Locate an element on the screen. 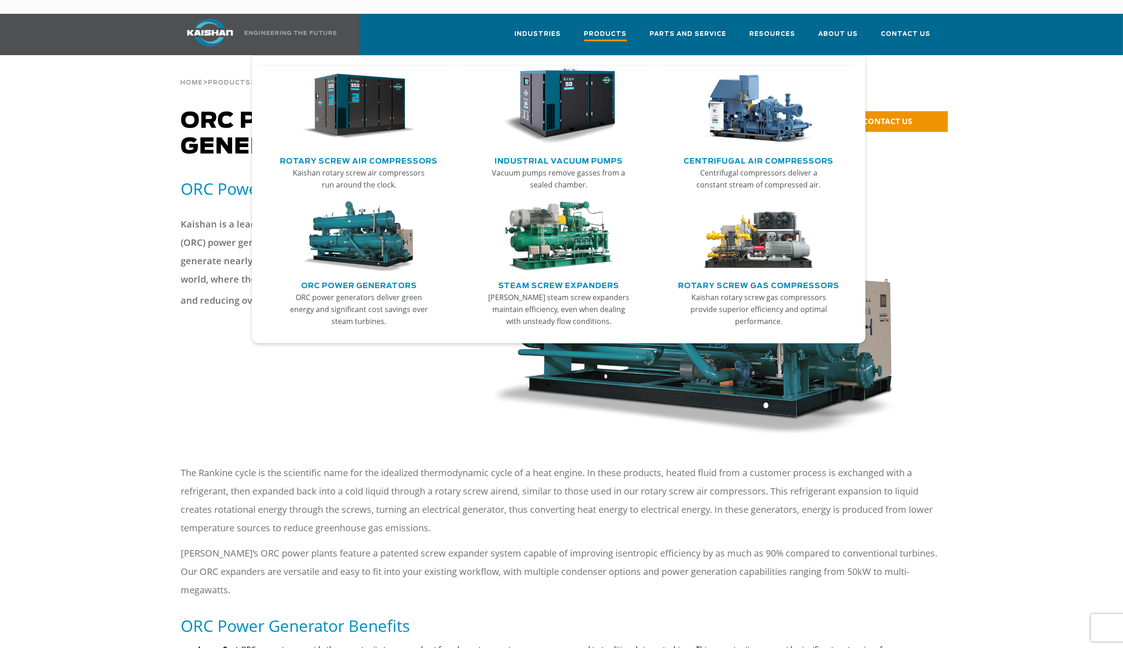 Image resolution: width=1123 pixels, height=648 pixels. img: Engineering the future is located at coordinates (290, 33).